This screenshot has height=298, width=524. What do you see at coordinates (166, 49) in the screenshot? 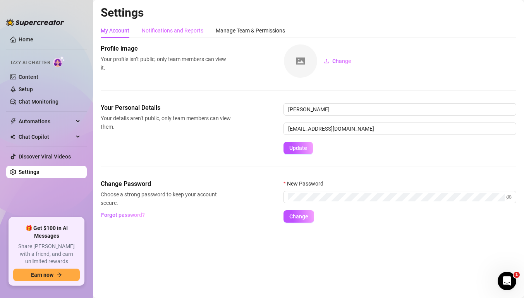
I see `span: Profile image` at bounding box center [166, 49].